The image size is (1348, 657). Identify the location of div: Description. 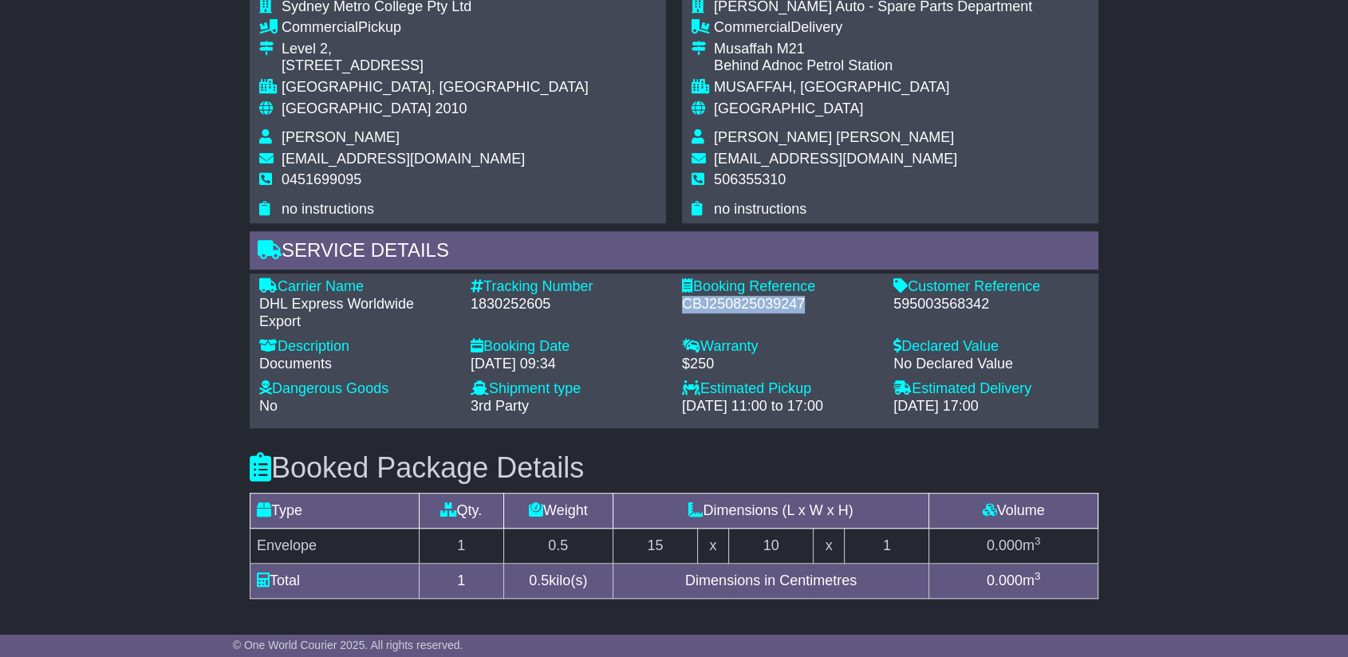
(356, 347).